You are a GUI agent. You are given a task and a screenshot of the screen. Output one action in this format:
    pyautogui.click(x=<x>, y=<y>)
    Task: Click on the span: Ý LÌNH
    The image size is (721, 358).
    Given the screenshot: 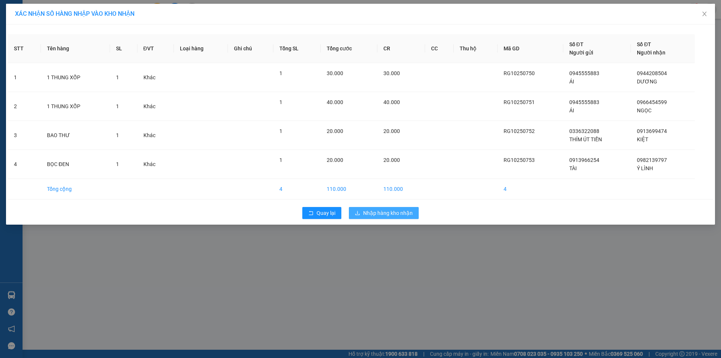 What is the action you would take?
    pyautogui.click(x=645, y=168)
    